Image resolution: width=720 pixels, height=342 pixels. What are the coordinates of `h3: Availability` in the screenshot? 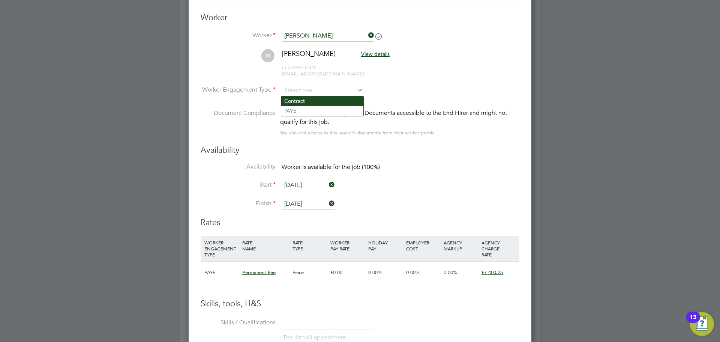 It's located at (360, 150).